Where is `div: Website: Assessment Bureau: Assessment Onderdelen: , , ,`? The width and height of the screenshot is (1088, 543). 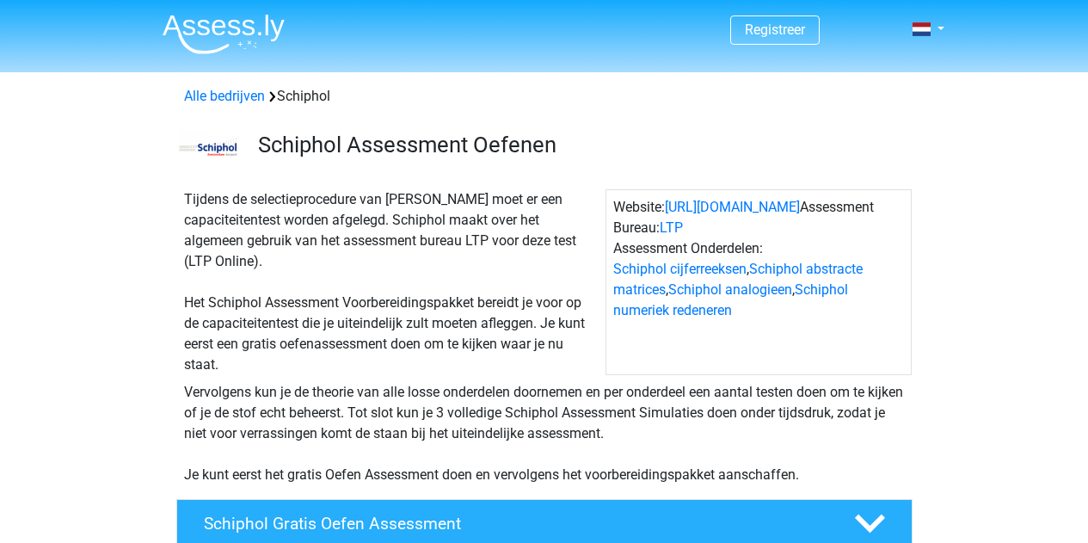 div: Website: Assessment Bureau: Assessment Onderdelen: , , , is located at coordinates (759, 282).